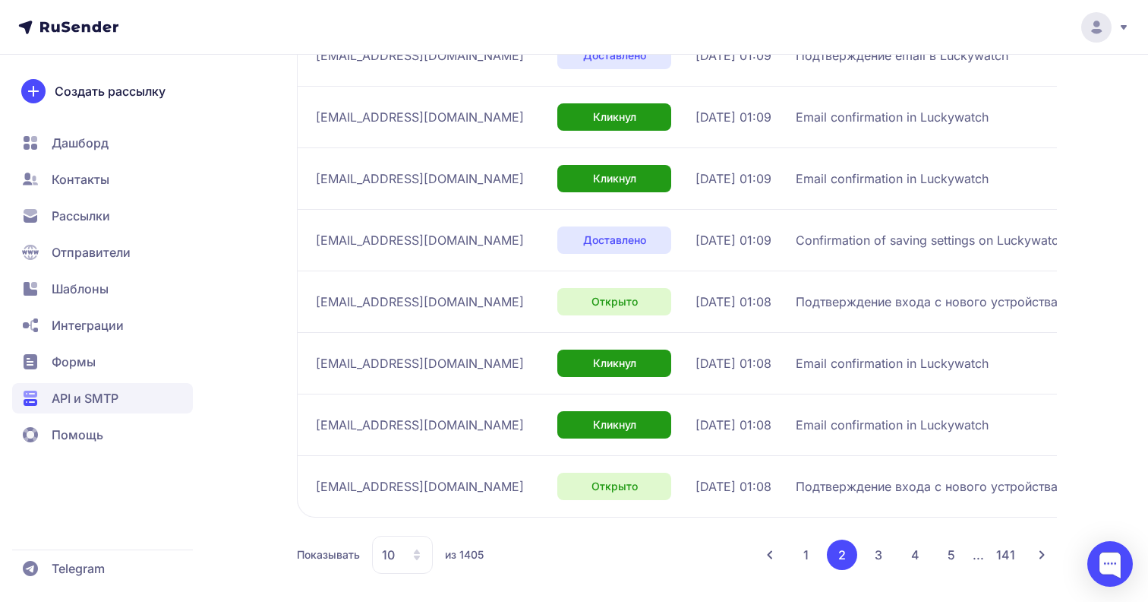 The width and height of the screenshot is (1148, 602). What do you see at coordinates (103, 568) in the screenshot?
I see `a: Telegram` at bounding box center [103, 568].